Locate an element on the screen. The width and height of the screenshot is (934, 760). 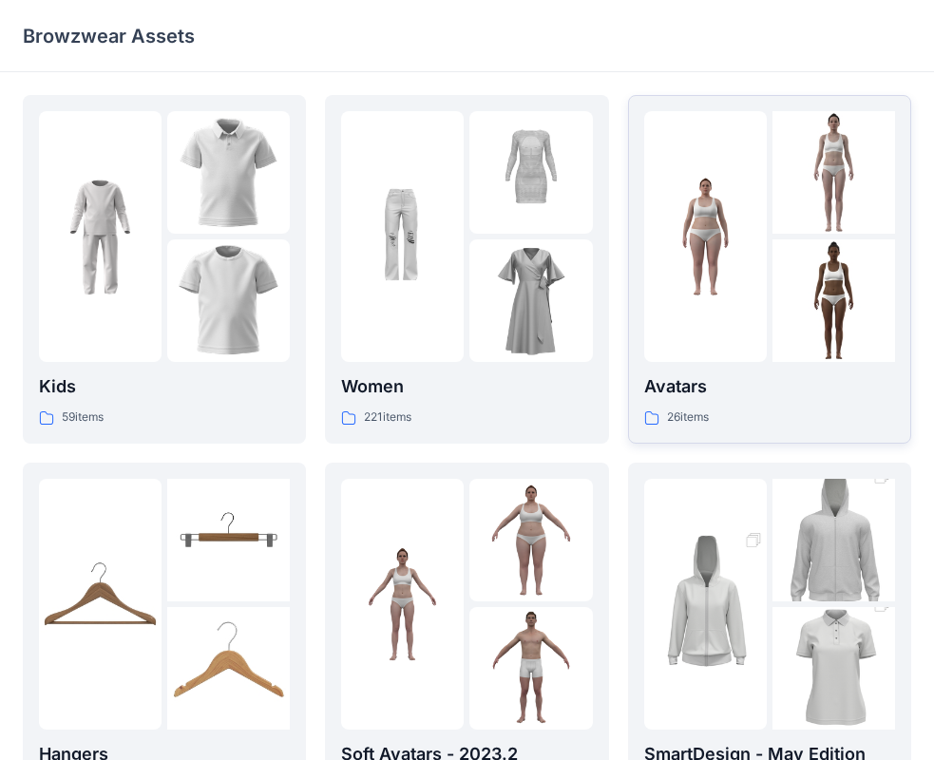
a: folder 1folder 2folder 3Avatars26items is located at coordinates (770, 269).